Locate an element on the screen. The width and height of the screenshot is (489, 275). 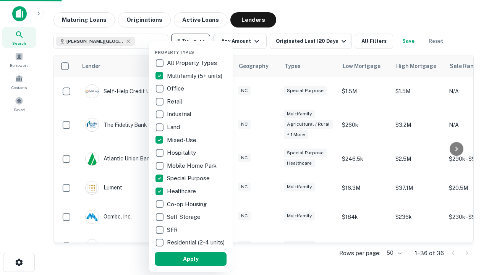
p: Office is located at coordinates (176, 89).